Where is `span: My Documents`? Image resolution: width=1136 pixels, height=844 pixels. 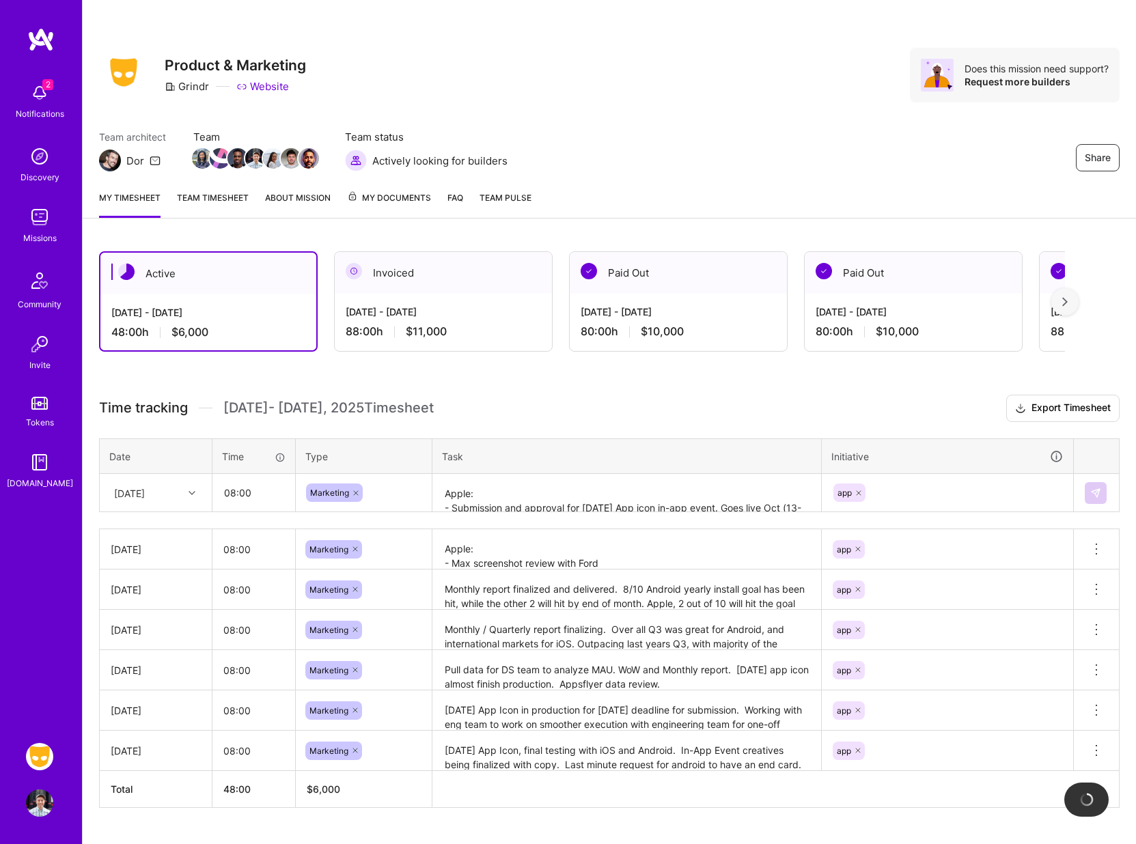
span: My Documents is located at coordinates (389, 198).